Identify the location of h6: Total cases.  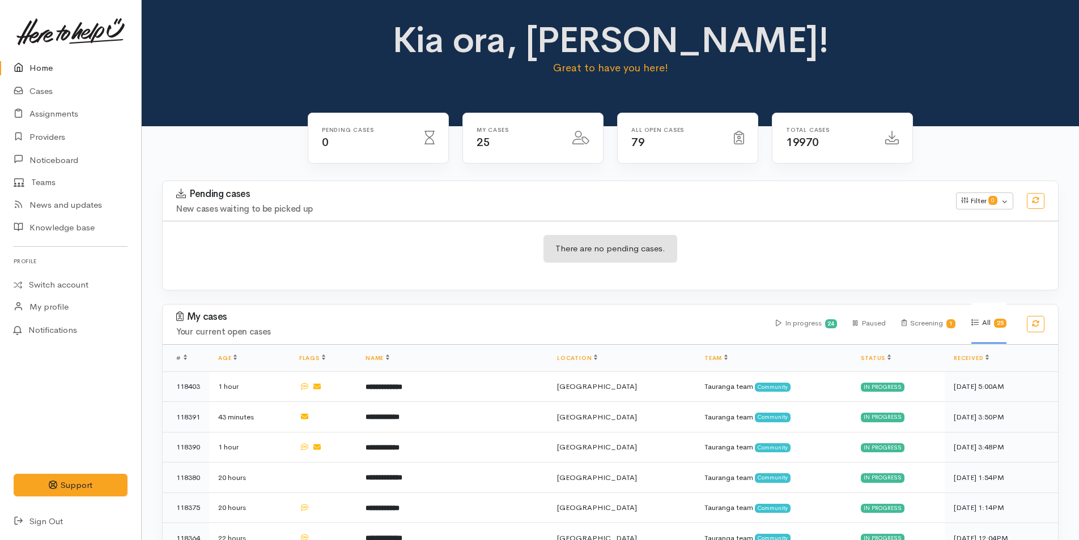
(828, 130).